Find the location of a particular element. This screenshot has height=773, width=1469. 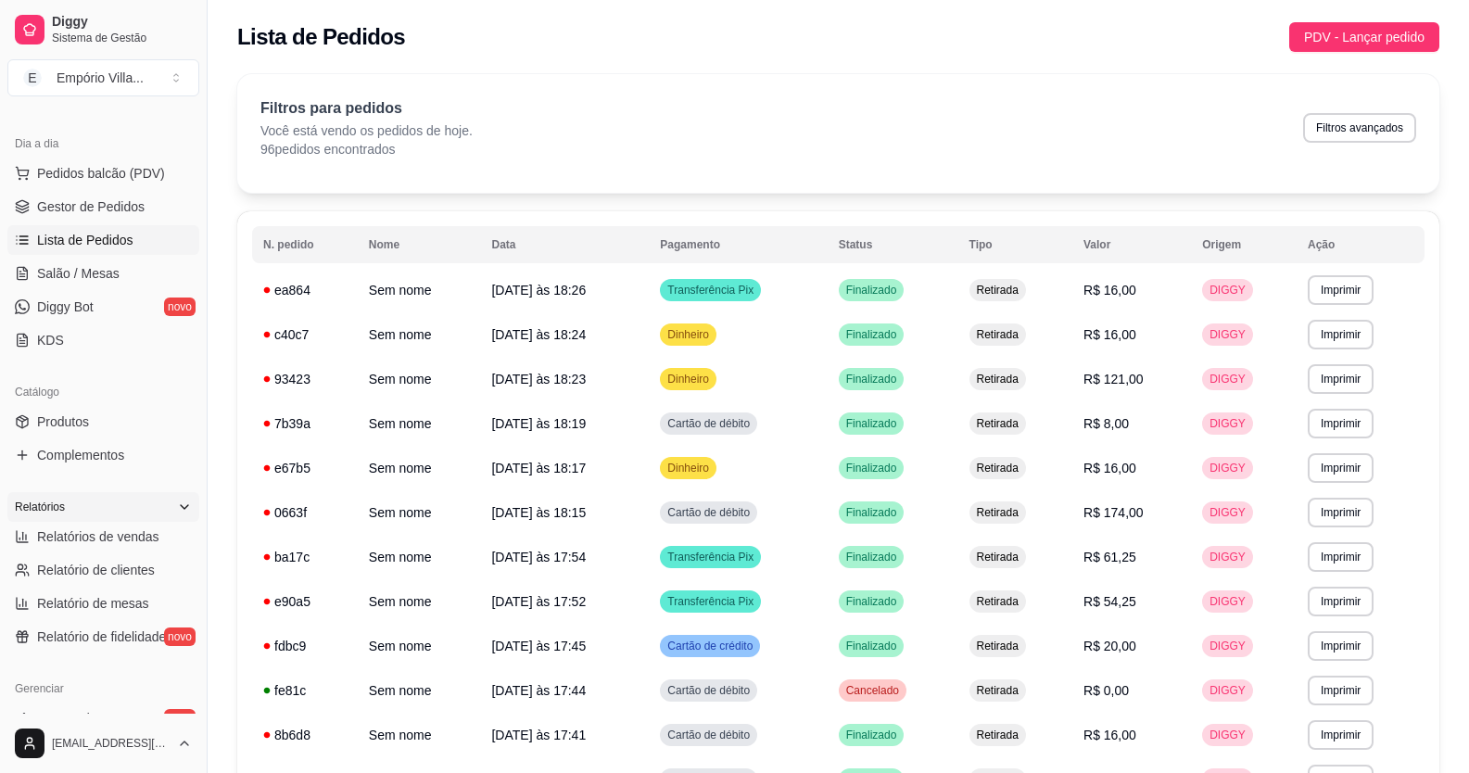

a: Complementos is located at coordinates (103, 455).